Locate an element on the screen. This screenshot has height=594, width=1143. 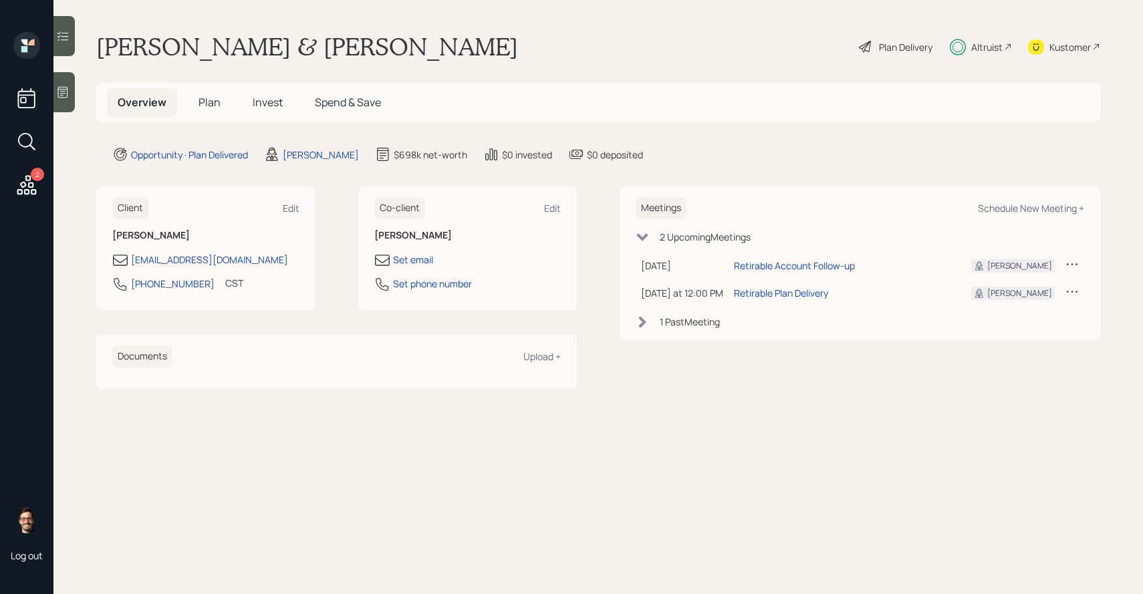
div: Retirable Plan Delivery is located at coordinates (780, 293).